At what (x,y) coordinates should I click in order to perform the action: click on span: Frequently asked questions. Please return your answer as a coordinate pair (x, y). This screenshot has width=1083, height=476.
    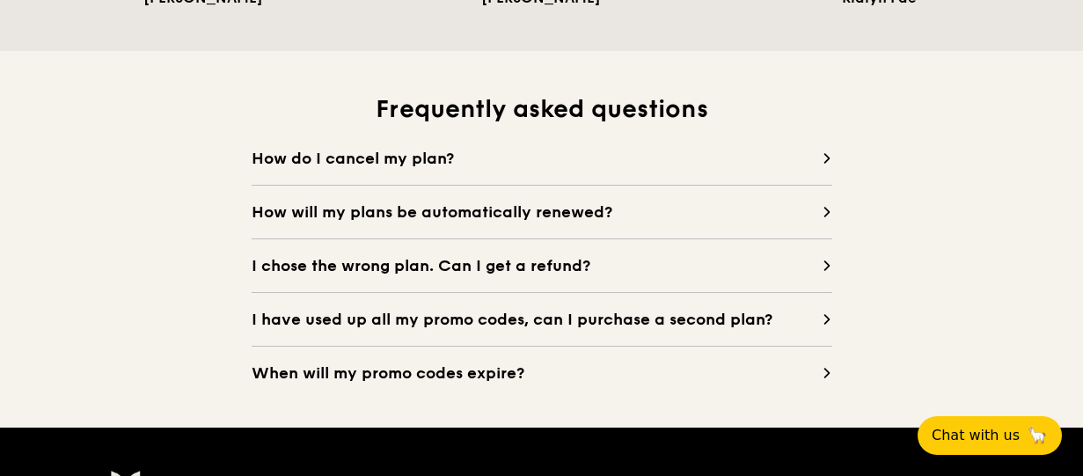
    Looking at the image, I should click on (542, 109).